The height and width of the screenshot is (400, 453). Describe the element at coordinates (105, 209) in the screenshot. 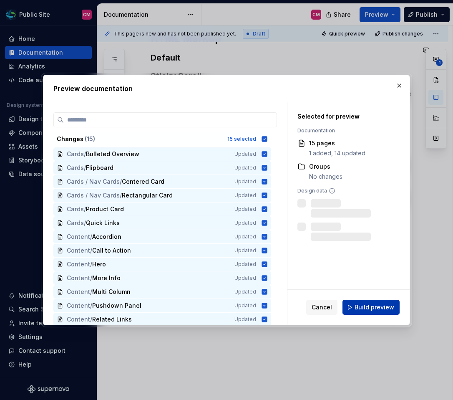

I see `span: Product Card` at that location.